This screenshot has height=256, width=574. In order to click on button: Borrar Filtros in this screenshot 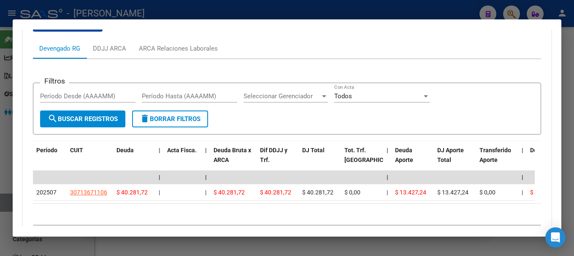, I will do `click(170, 119)`.